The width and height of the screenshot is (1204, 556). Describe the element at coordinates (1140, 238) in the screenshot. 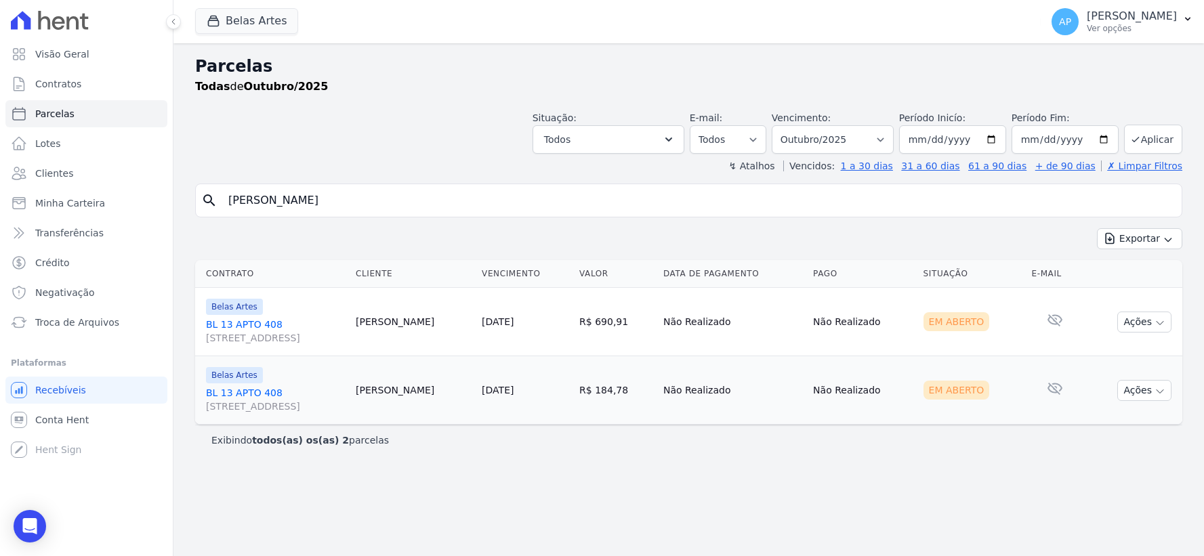

I see `button: Exportar` at that location.